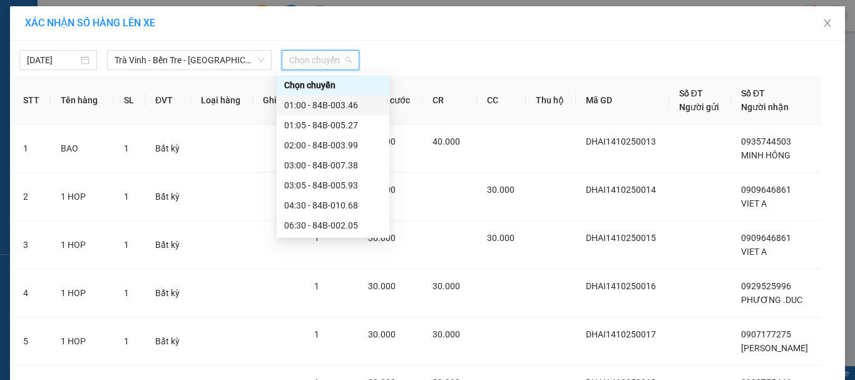 The width and height of the screenshot is (855, 380). Describe the element at coordinates (42, 86) in the screenshot. I see `div: 30.000` at that location.